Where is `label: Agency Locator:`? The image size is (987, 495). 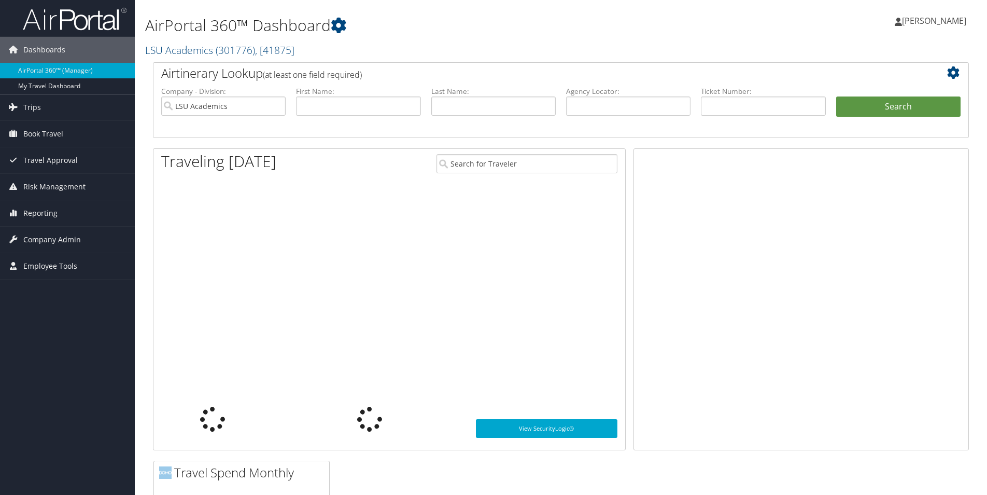
label: Agency Locator: is located at coordinates (628, 91).